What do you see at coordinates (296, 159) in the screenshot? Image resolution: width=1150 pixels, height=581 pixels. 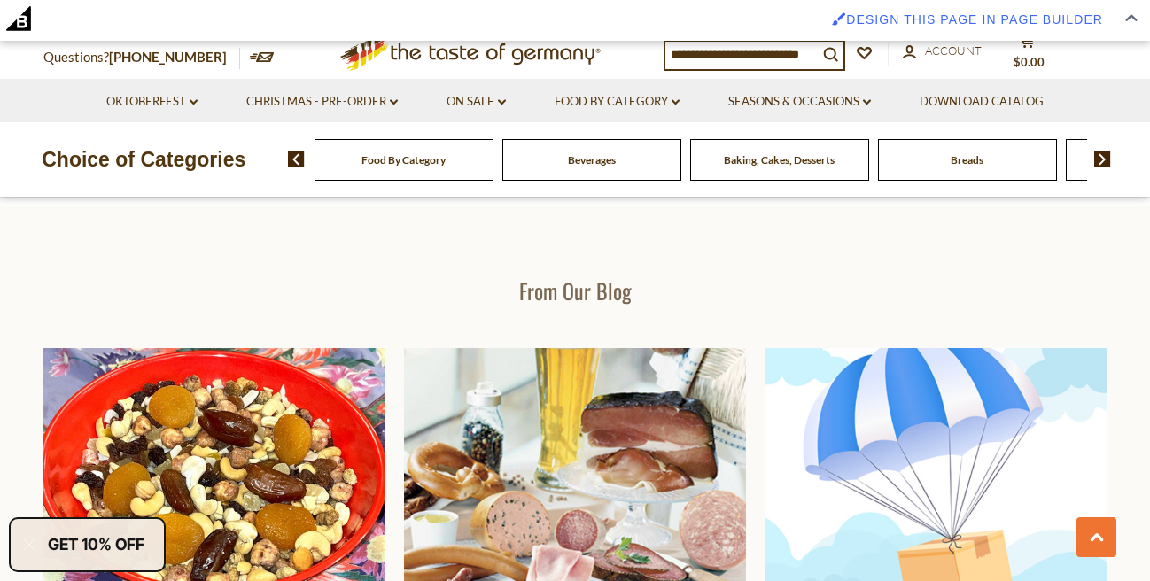 I see `img: previous arrow` at bounding box center [296, 159].